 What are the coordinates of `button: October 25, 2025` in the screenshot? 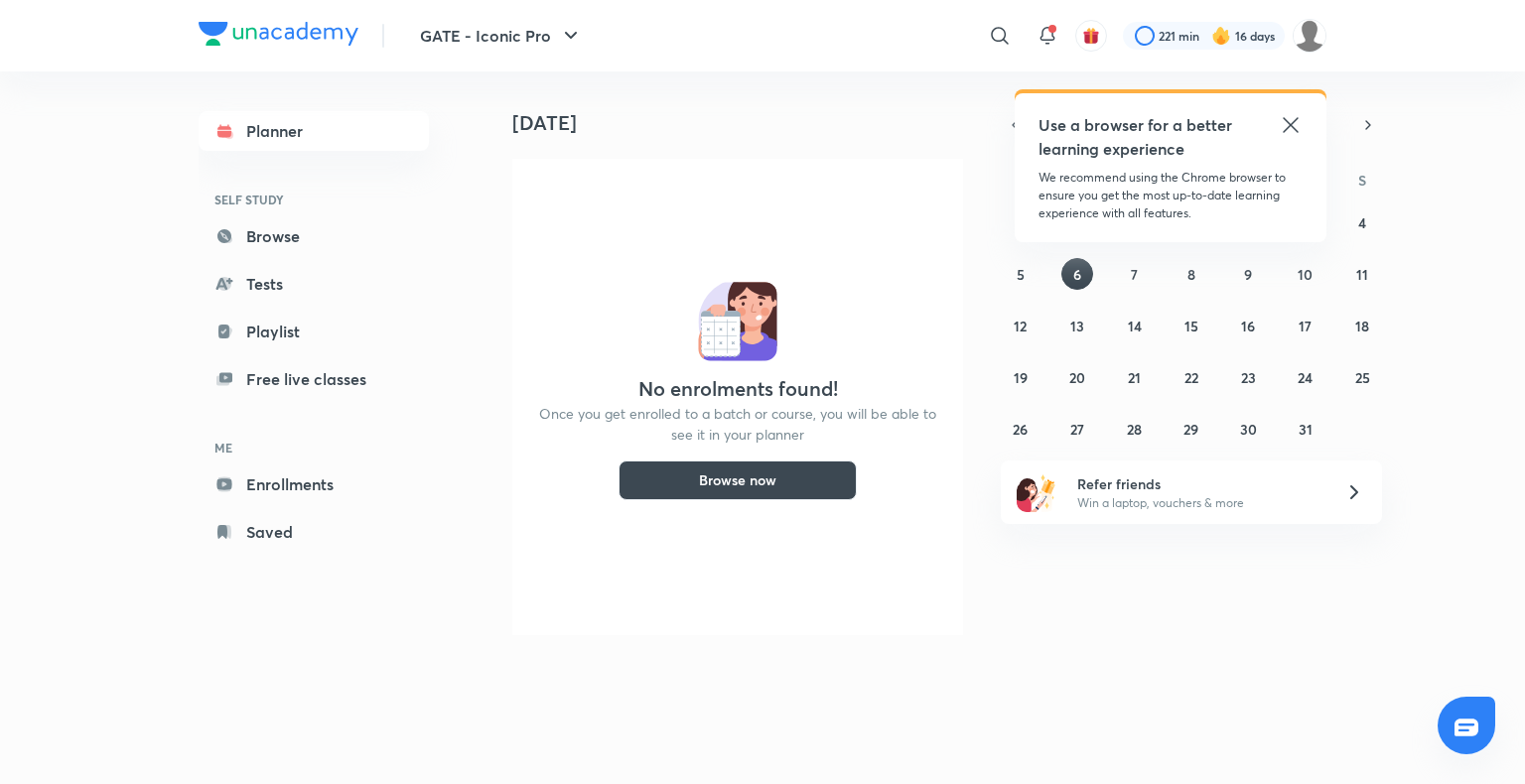 It's located at (1362, 378).